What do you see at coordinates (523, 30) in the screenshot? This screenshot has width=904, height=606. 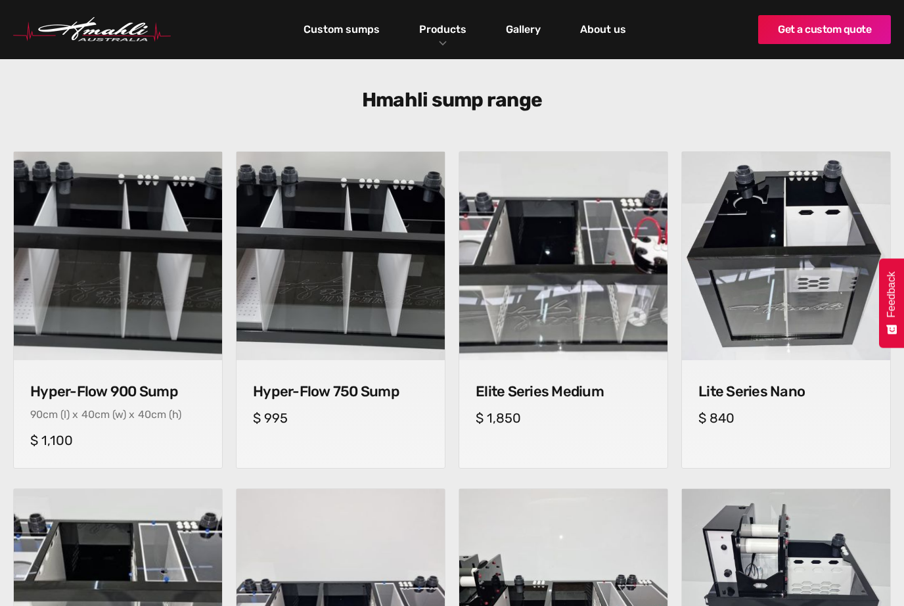 I see `a: Gallery` at bounding box center [523, 30].